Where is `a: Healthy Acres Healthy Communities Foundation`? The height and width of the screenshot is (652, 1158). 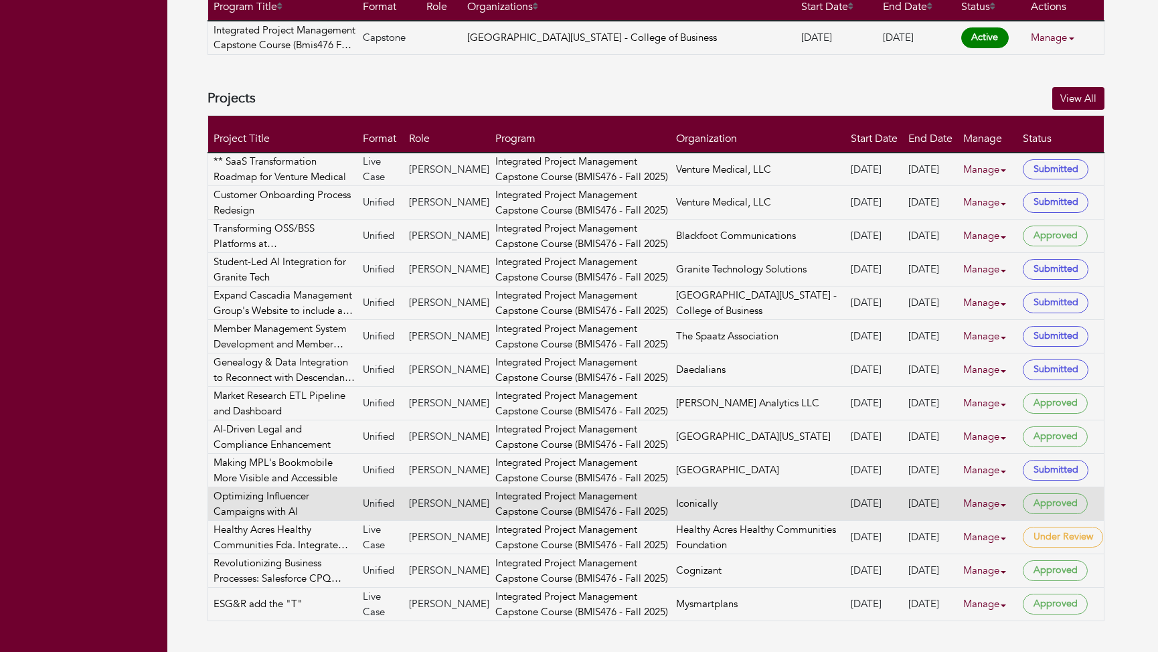
a: Healthy Acres Healthy Communities Foundation is located at coordinates (756, 537).